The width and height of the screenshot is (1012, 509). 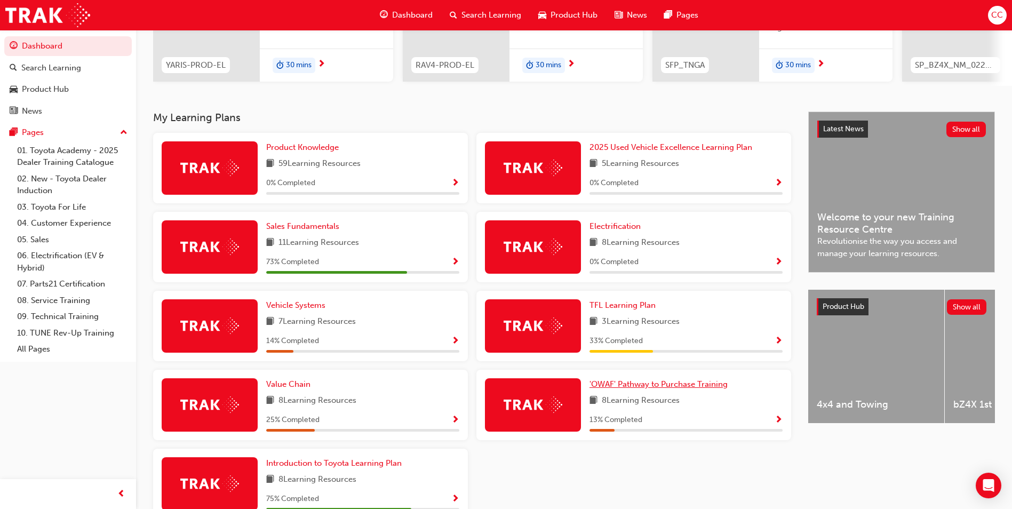 What do you see at coordinates (491, 15) in the screenshot?
I see `span: Search Learning` at bounding box center [491, 15].